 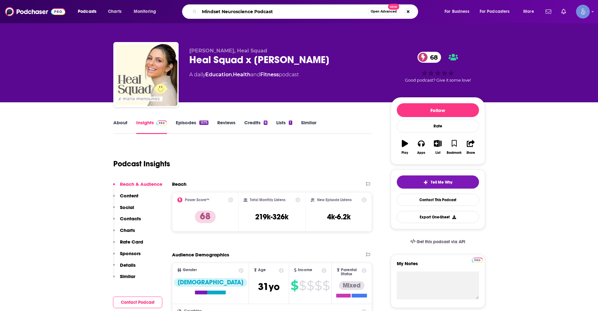 I want to click on p: Contacts, so click(x=130, y=218).